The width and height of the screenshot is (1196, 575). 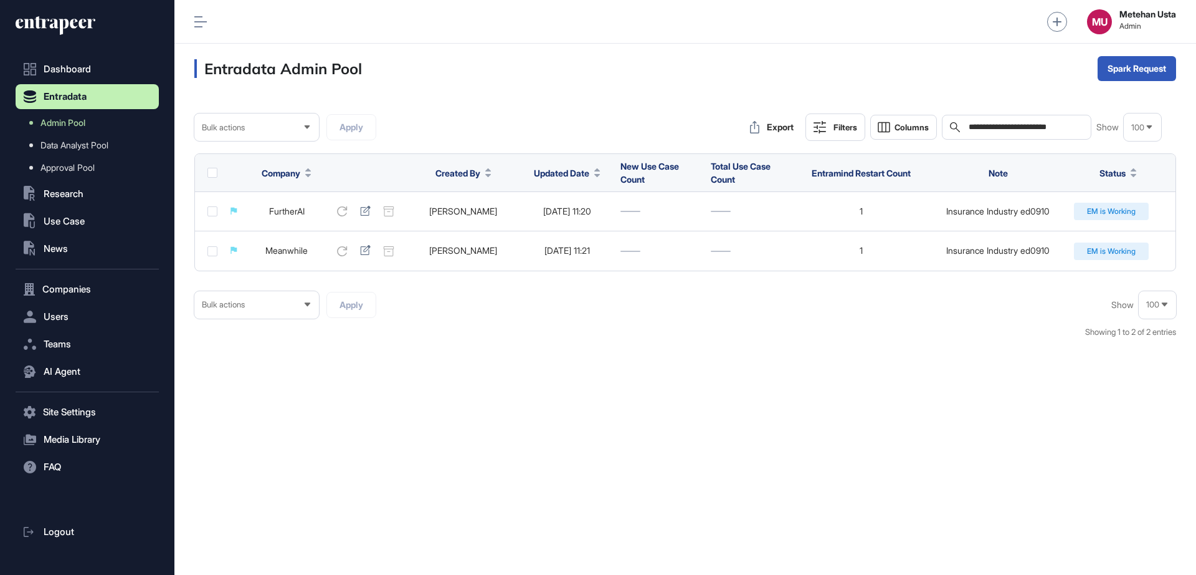 What do you see at coordinates (912, 127) in the screenshot?
I see `span: Columns` at bounding box center [912, 127].